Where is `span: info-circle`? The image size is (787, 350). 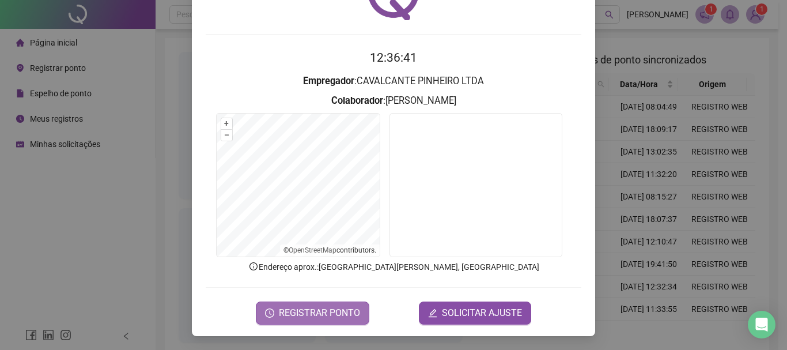
span: info-circle is located at coordinates (254, 266).